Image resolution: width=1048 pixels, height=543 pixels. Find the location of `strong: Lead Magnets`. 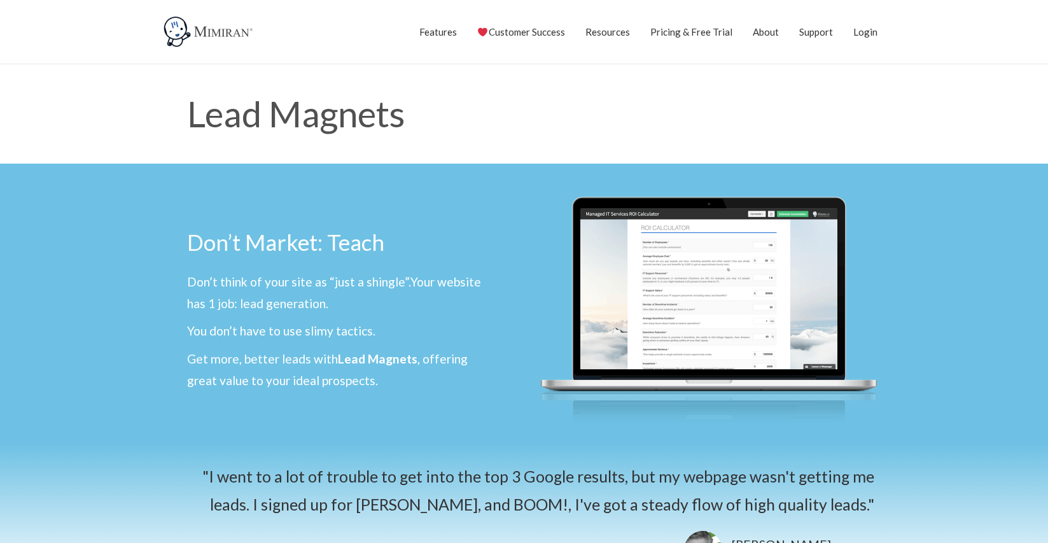

strong: Lead Magnets is located at coordinates (377, 358).